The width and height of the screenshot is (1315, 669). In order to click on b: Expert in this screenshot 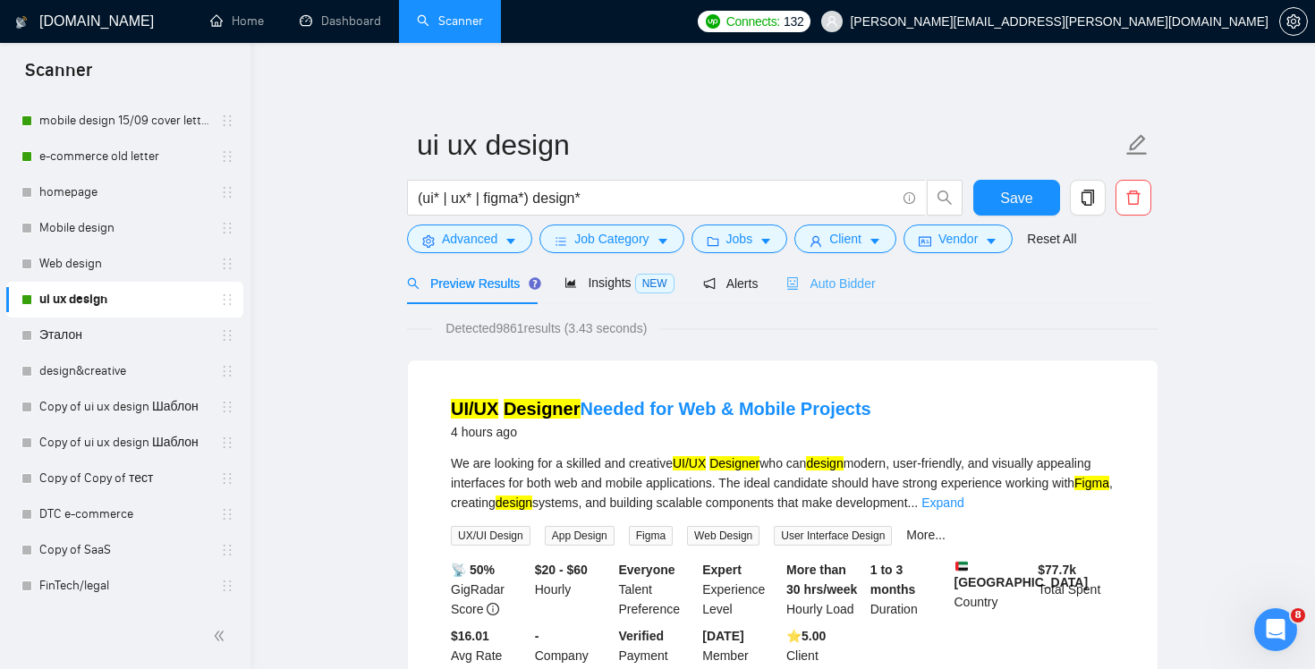, I will do `click(722, 570)`.